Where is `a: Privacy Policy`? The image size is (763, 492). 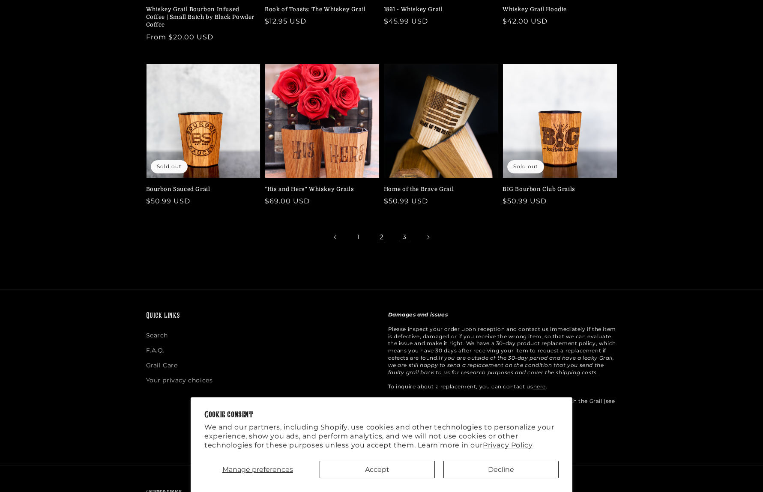
a: Privacy Policy is located at coordinates (508, 445).